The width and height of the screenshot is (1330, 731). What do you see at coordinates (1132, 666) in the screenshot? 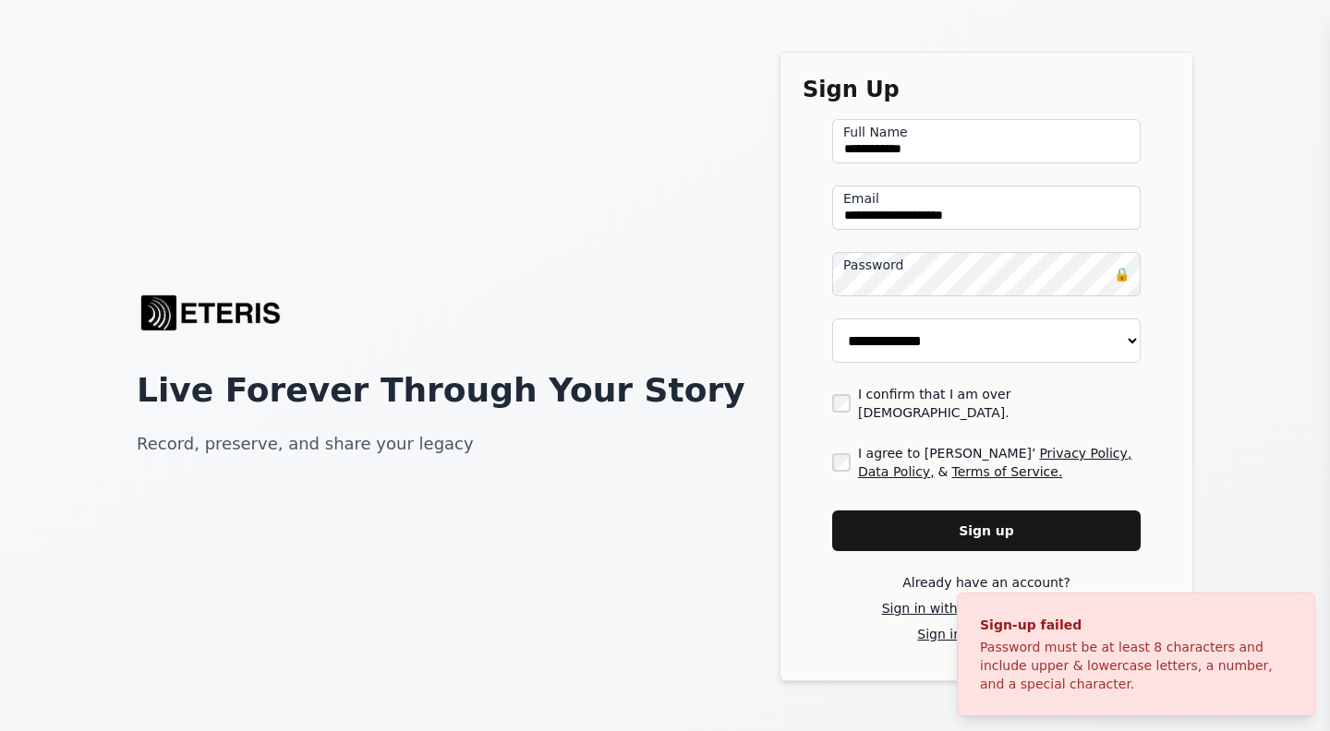
I see `div: Password must be at least 8 characters and include upper & lowercase letters, a number, and a spe...` at bounding box center [1132, 666].